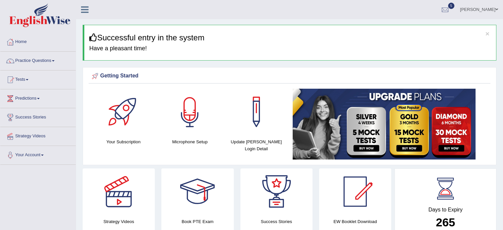 This screenshot has height=230, width=503. What do you see at coordinates (290, 49) in the screenshot?
I see `h4: Have a pleasant time!` at bounding box center [290, 49].